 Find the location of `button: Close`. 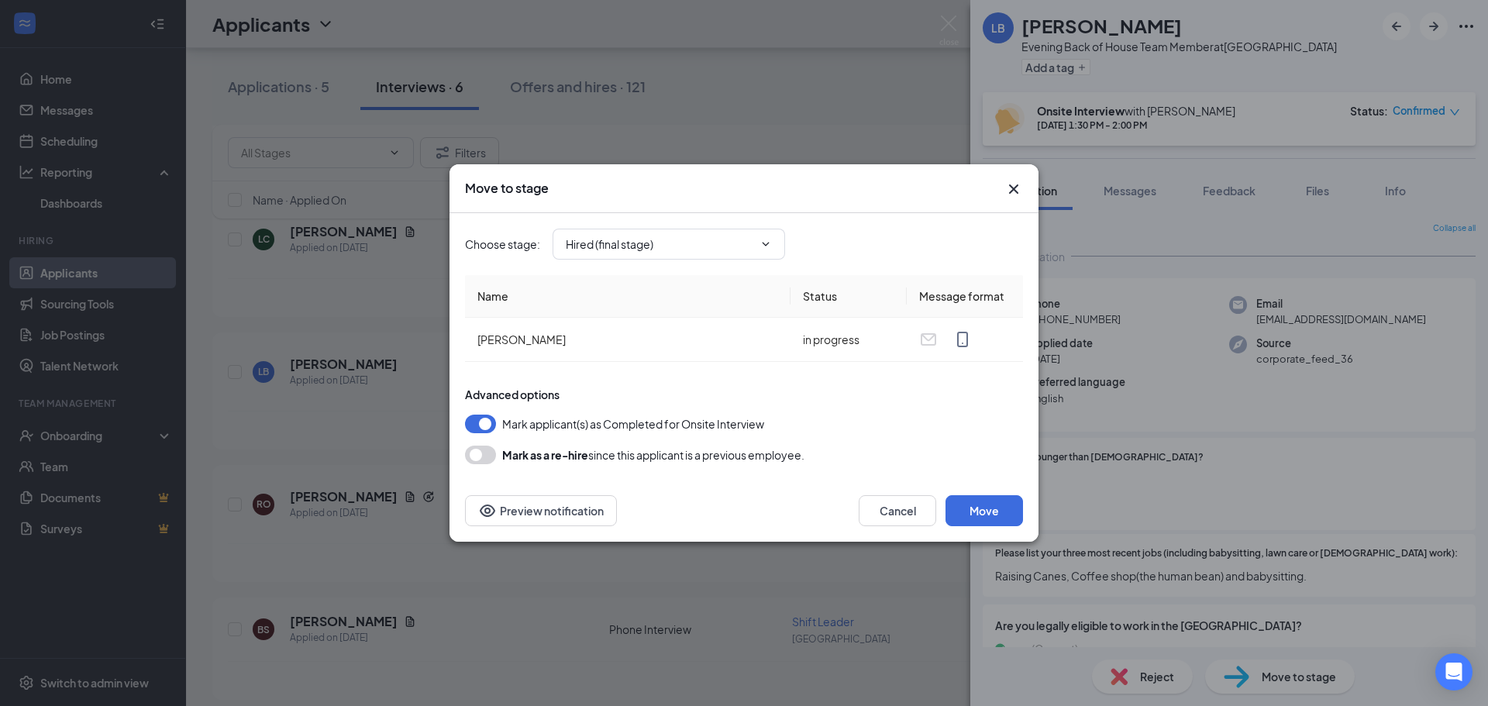

button: Close is located at coordinates (1013, 189).